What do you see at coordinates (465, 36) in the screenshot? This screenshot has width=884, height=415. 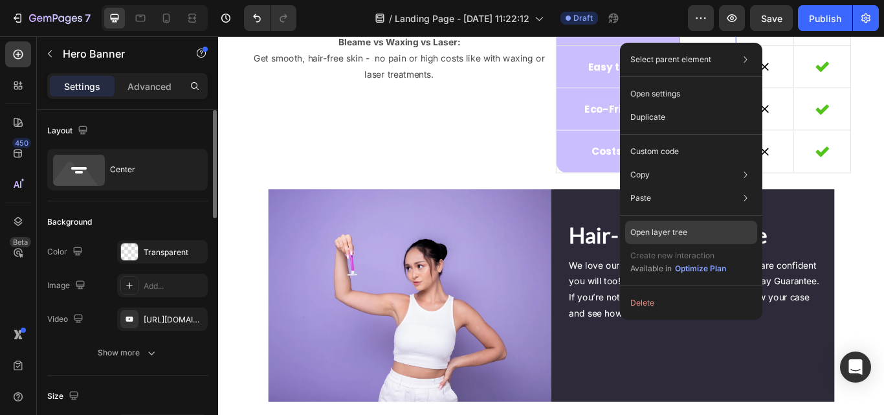 I see `strong: Easy to Use` at bounding box center [465, 36].